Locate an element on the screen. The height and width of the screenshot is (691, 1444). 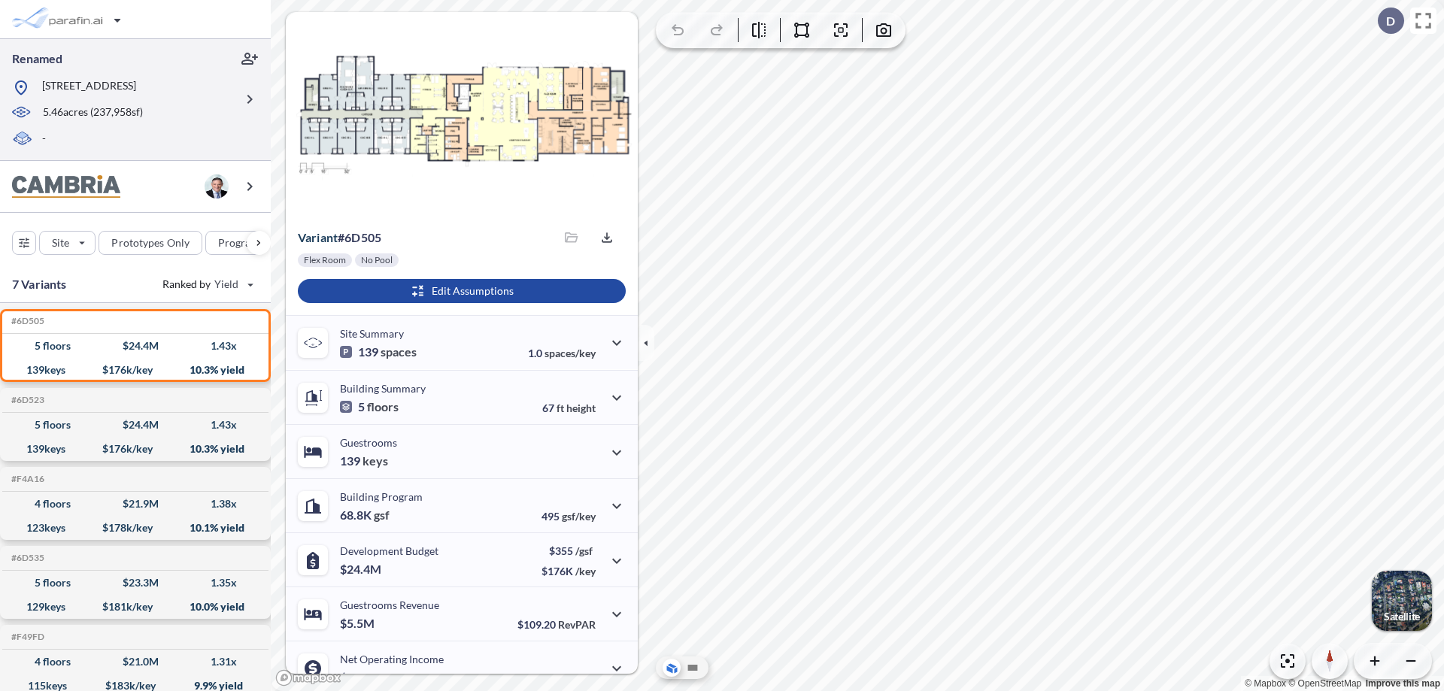
a: Mapbox homepage is located at coordinates (308, 678).